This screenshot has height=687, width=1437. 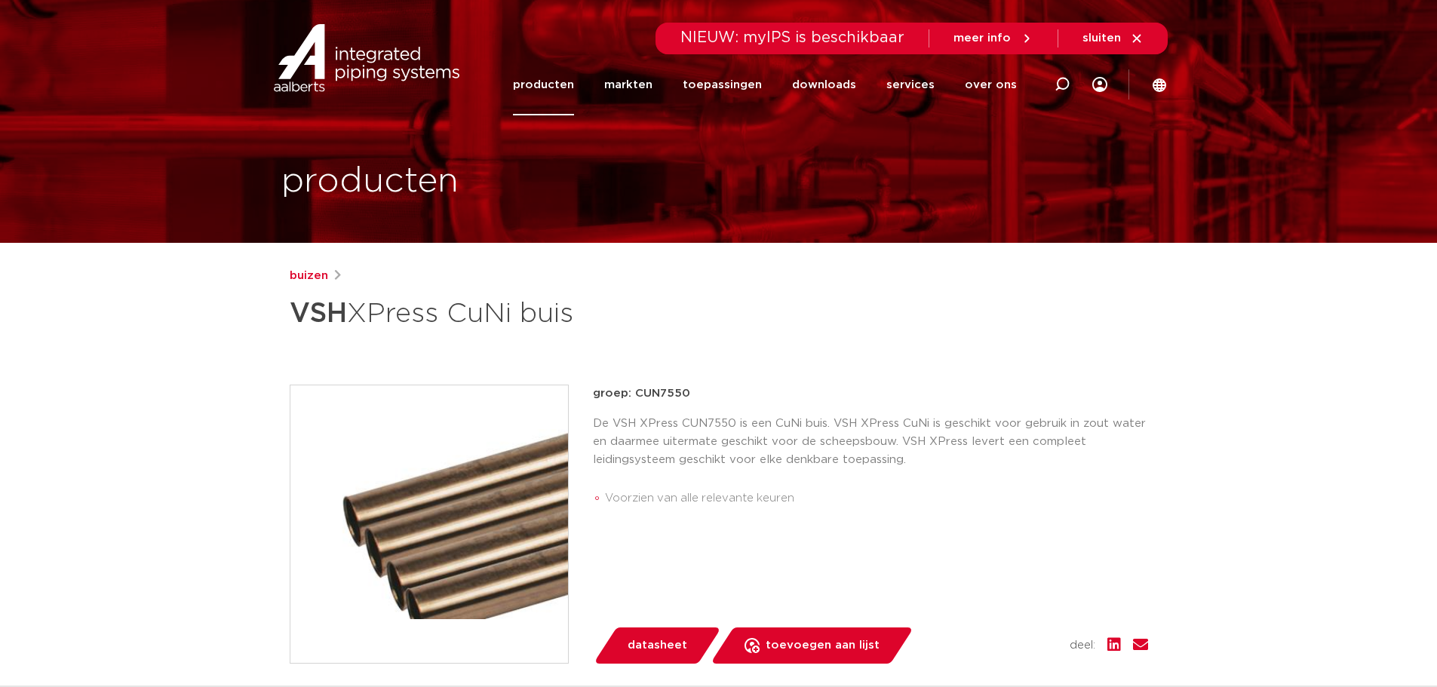 What do you see at coordinates (657, 646) in the screenshot?
I see `span: datasheet` at bounding box center [657, 646].